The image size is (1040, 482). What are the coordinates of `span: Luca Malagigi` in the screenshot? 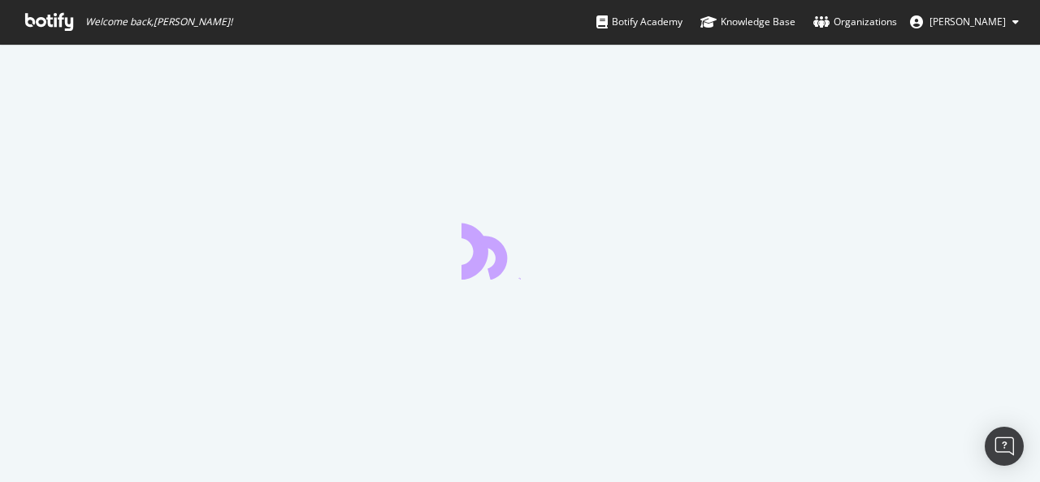 It's located at (968, 21).